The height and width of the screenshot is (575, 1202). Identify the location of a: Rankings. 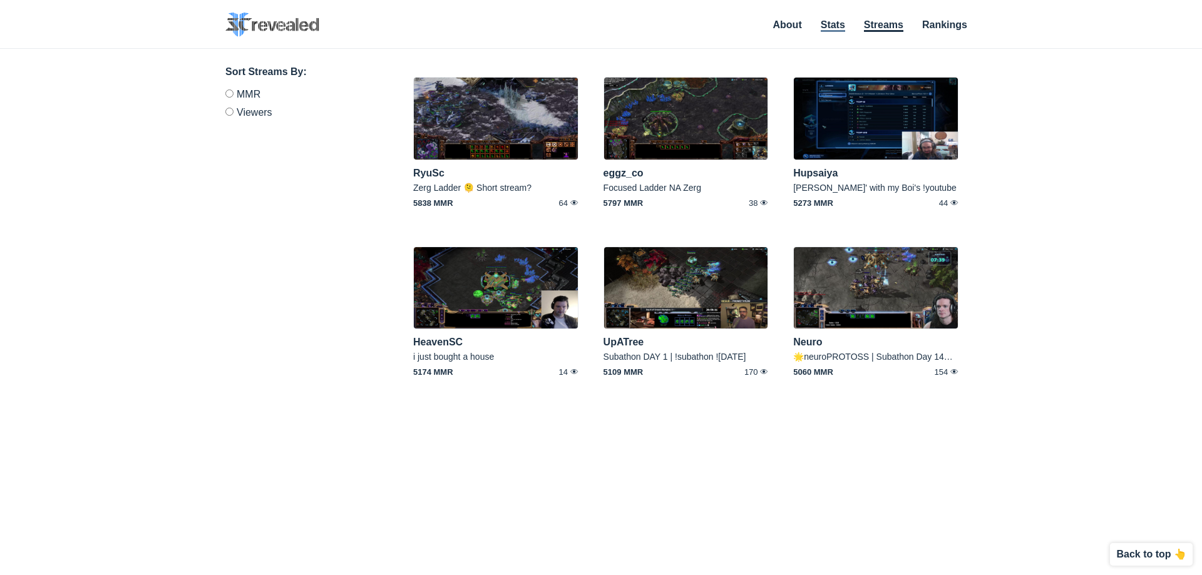
(945, 24).